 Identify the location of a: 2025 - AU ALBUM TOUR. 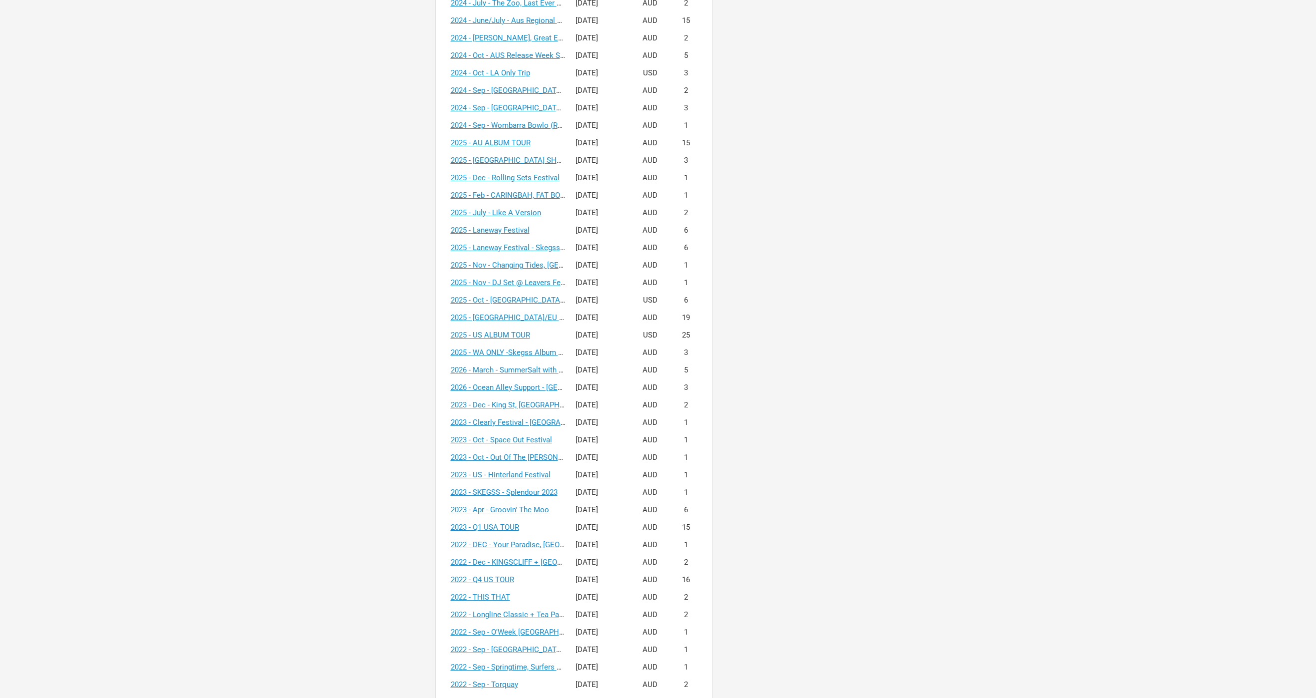
(491, 143).